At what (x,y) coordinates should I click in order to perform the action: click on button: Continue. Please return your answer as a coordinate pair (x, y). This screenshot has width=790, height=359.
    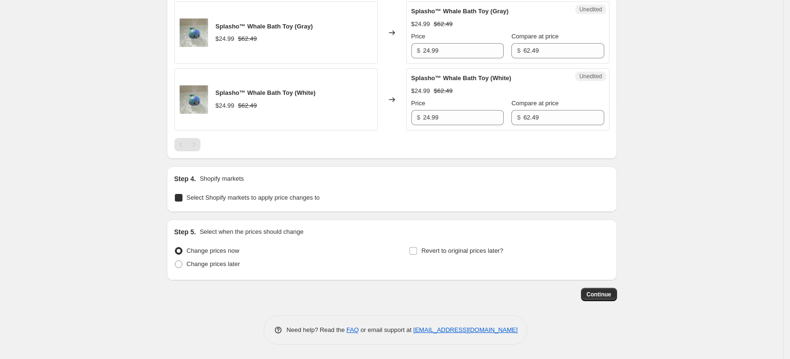
    Looking at the image, I should click on (599, 294).